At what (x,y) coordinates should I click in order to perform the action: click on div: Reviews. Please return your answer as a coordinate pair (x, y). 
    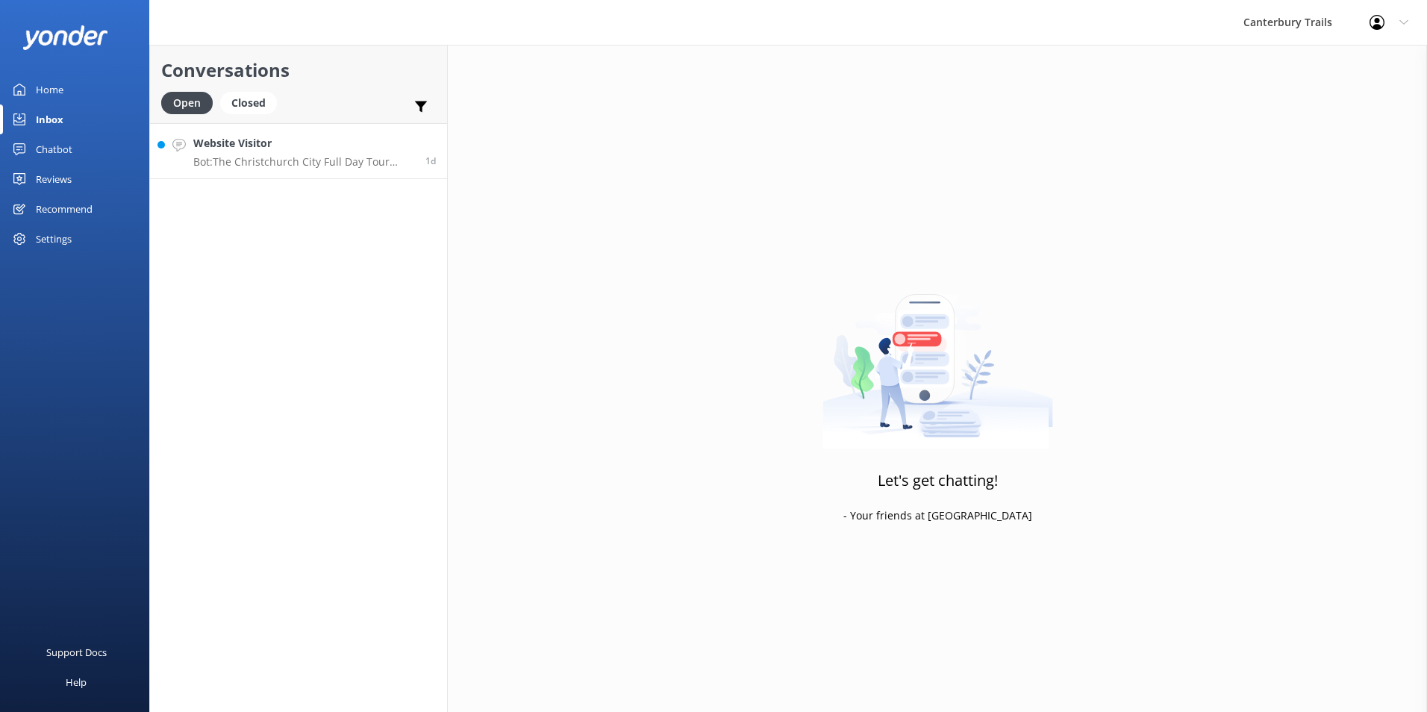
    Looking at the image, I should click on (54, 179).